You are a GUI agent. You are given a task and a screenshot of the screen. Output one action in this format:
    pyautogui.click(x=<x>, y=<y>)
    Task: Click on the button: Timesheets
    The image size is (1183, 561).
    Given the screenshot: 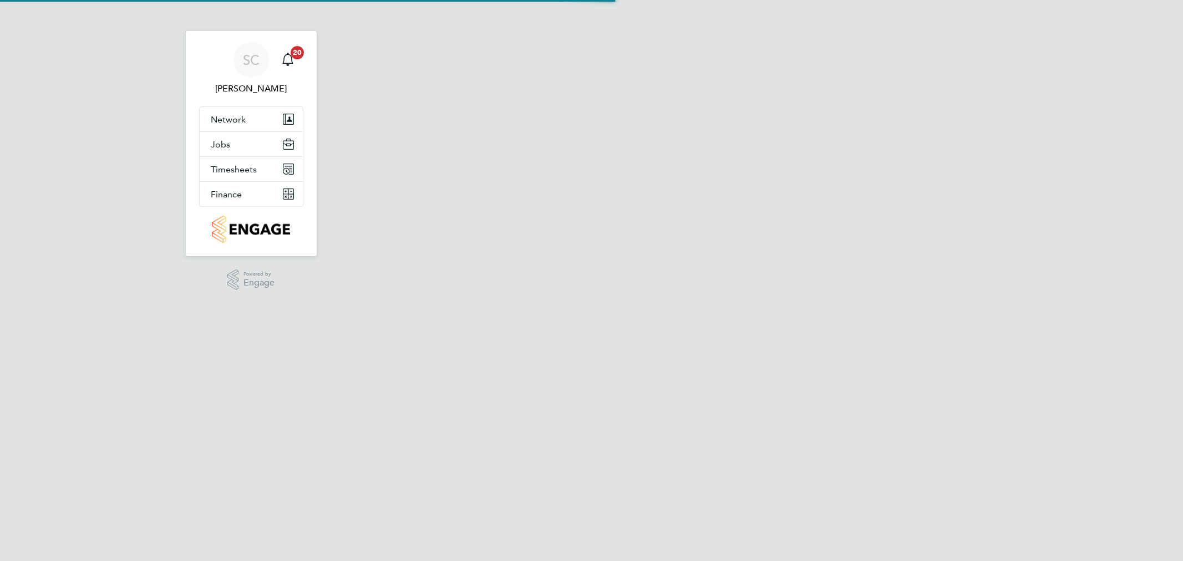 What is the action you would take?
    pyautogui.click(x=251, y=169)
    